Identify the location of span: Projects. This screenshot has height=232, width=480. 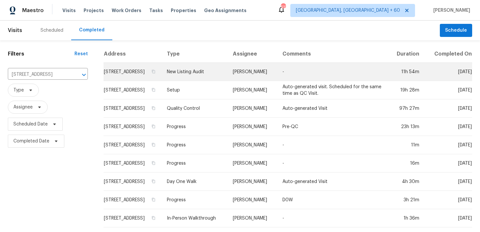
(94, 10).